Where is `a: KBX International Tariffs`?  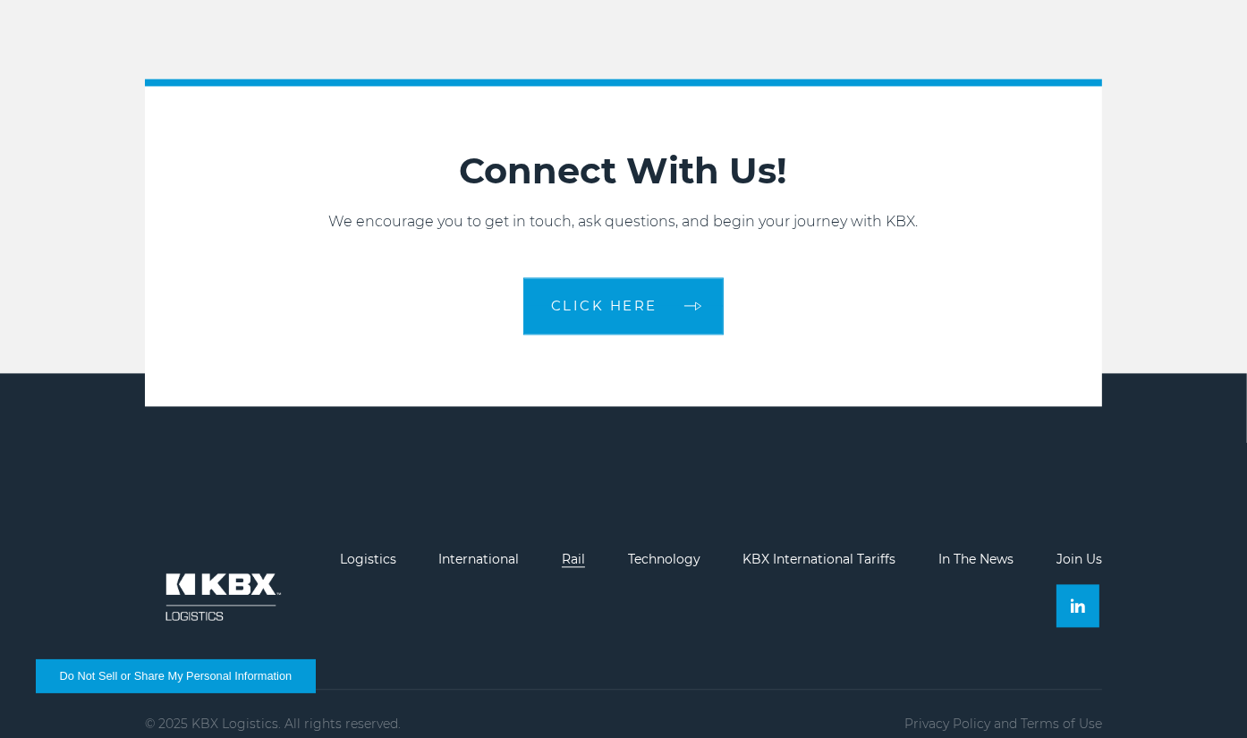 a: KBX International Tariffs is located at coordinates (819, 559).